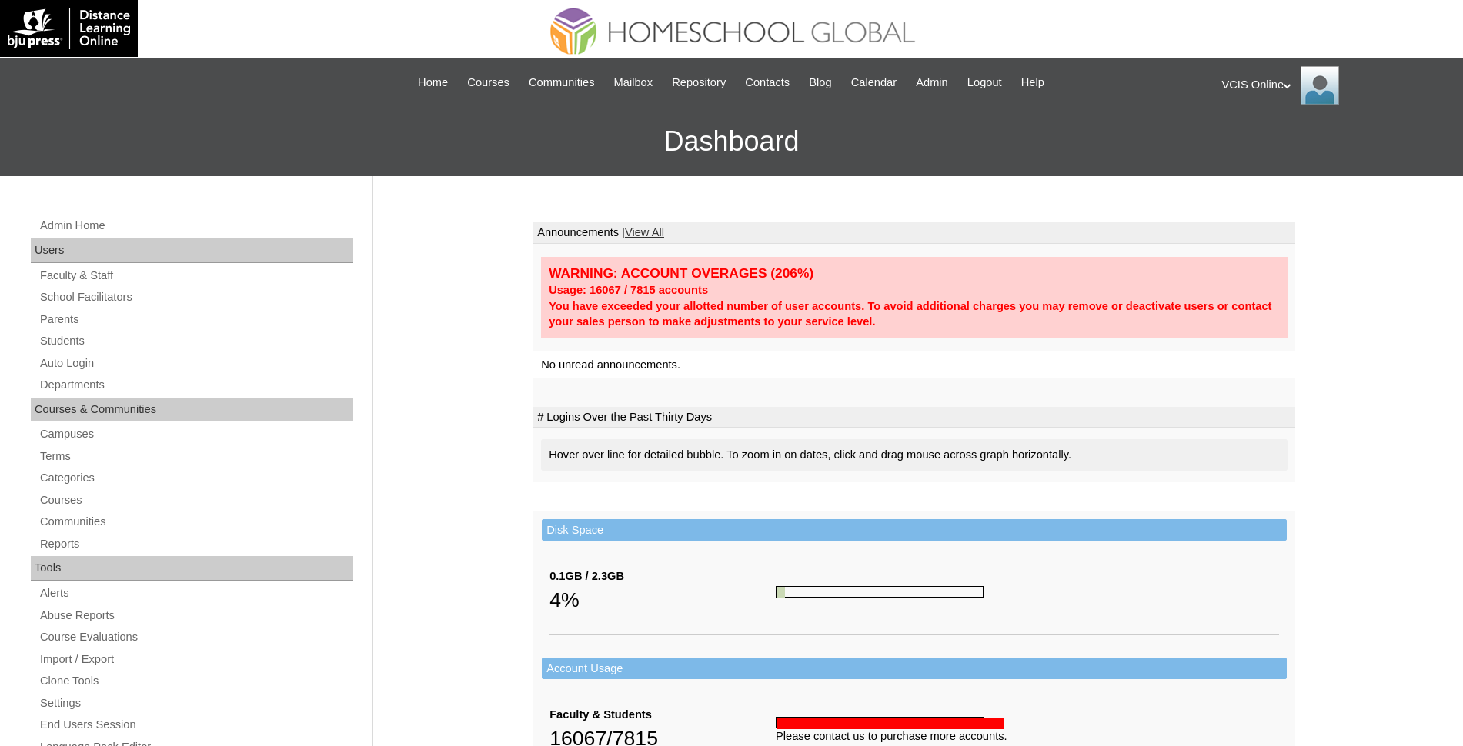  What do you see at coordinates (932, 82) in the screenshot?
I see `a: Admin` at bounding box center [932, 82].